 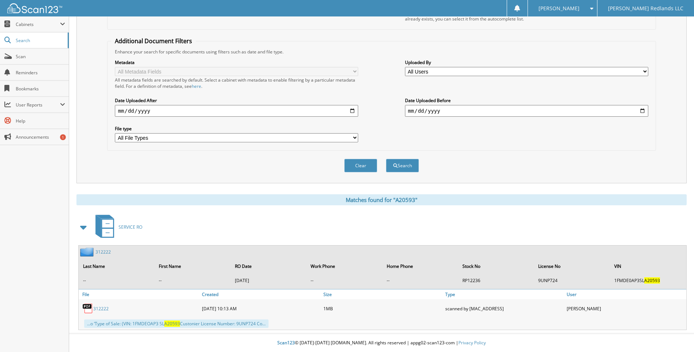 I want to click on td: 1FMDE0AP3SL, so click(x=648, y=280).